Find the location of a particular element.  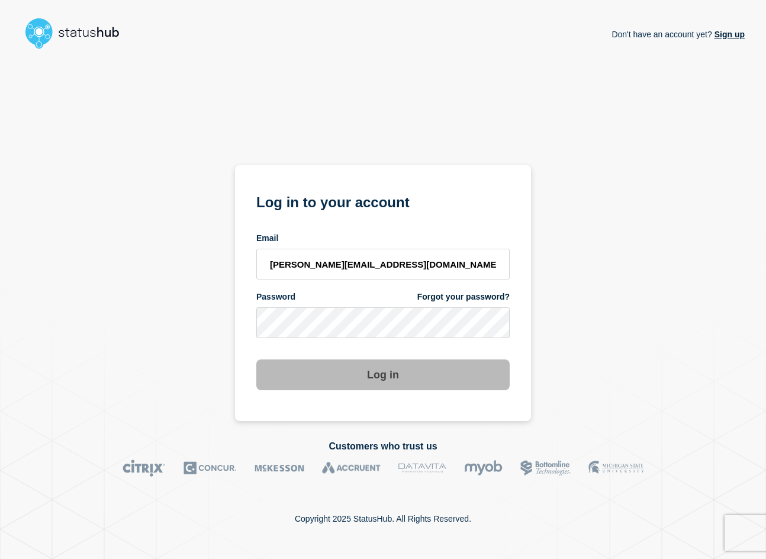

input: password input is located at coordinates (383, 323).